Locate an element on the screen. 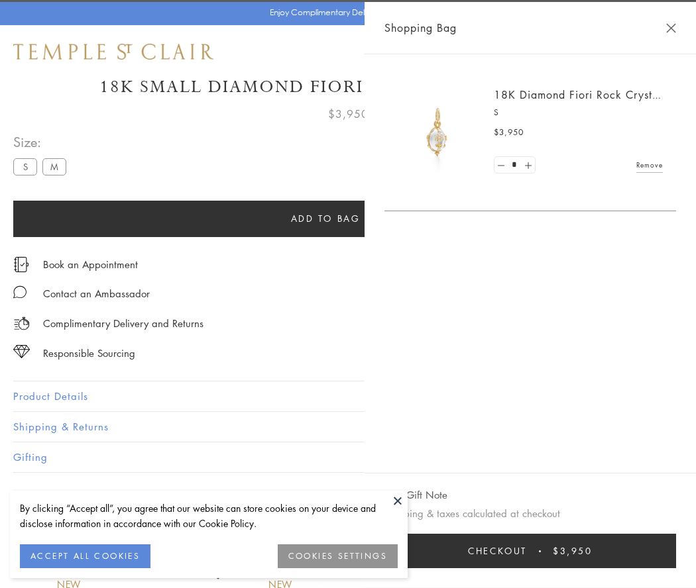 The image size is (696, 588). p: S is located at coordinates (578, 113).